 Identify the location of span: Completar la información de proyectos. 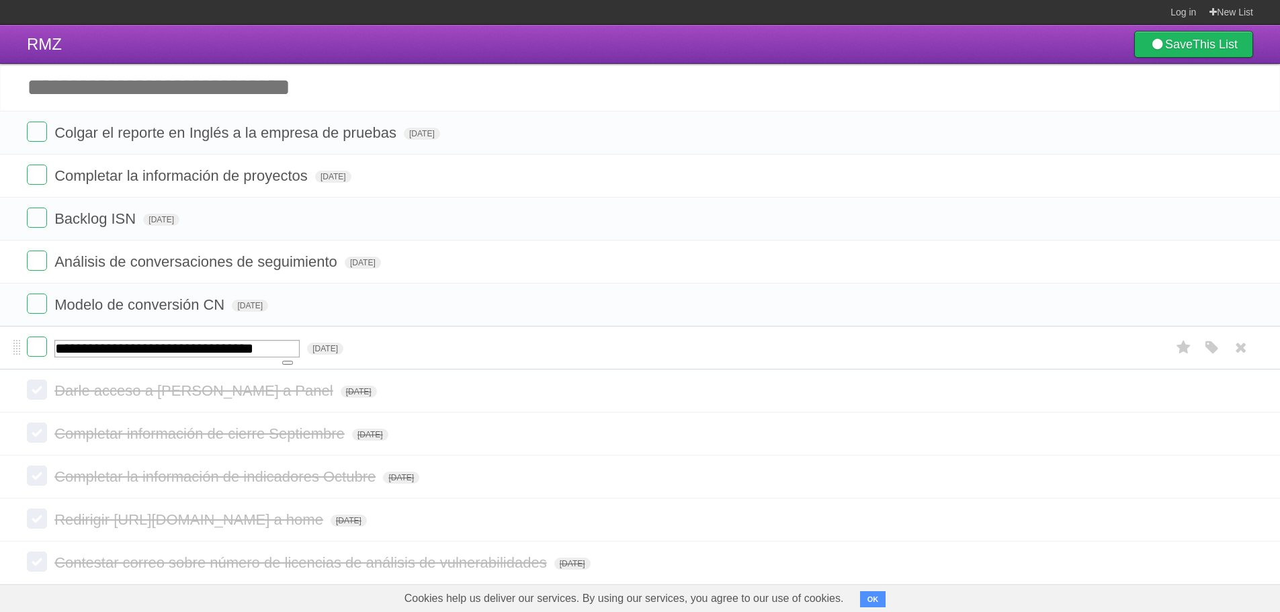
(183, 175).